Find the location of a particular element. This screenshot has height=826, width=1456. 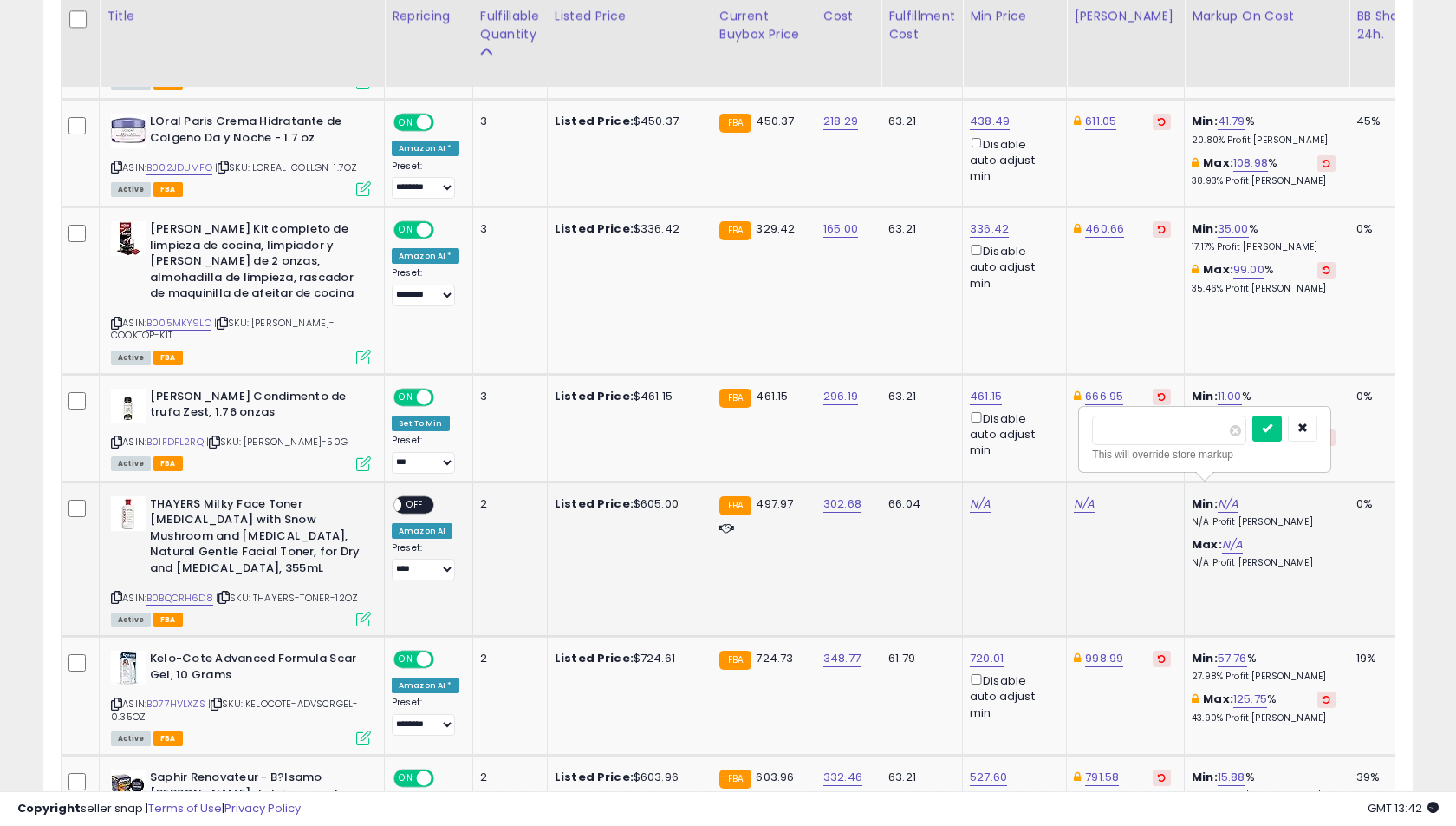

img: 51UJnUJHl4L._SL40_.jpg is located at coordinates (128, 784).